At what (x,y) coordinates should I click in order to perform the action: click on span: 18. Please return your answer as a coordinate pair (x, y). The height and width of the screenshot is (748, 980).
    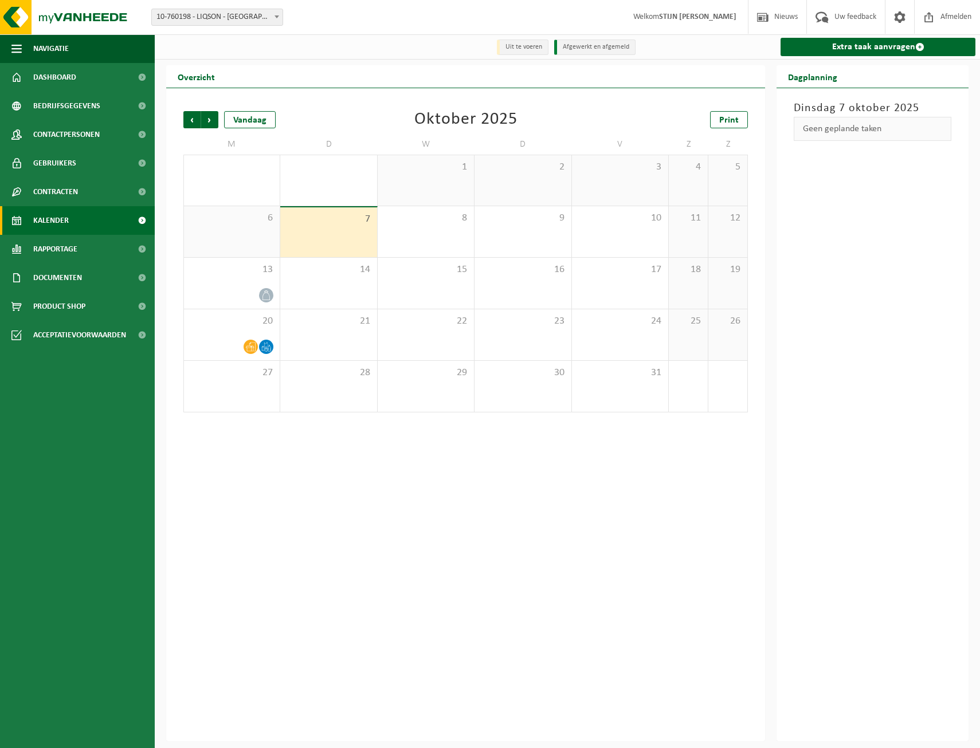
    Looking at the image, I should click on (688, 270).